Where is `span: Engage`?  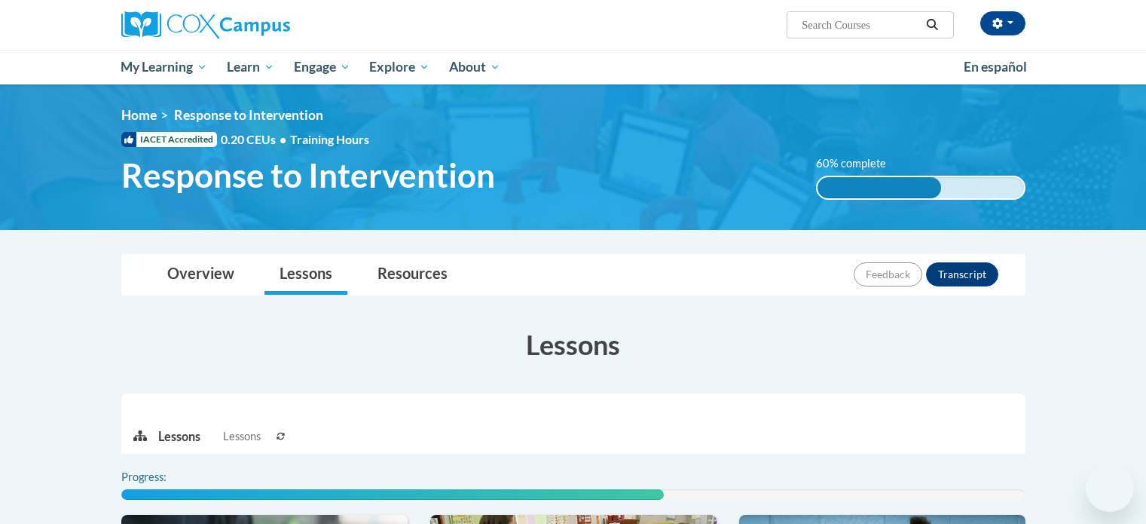 span: Engage is located at coordinates (322, 67).